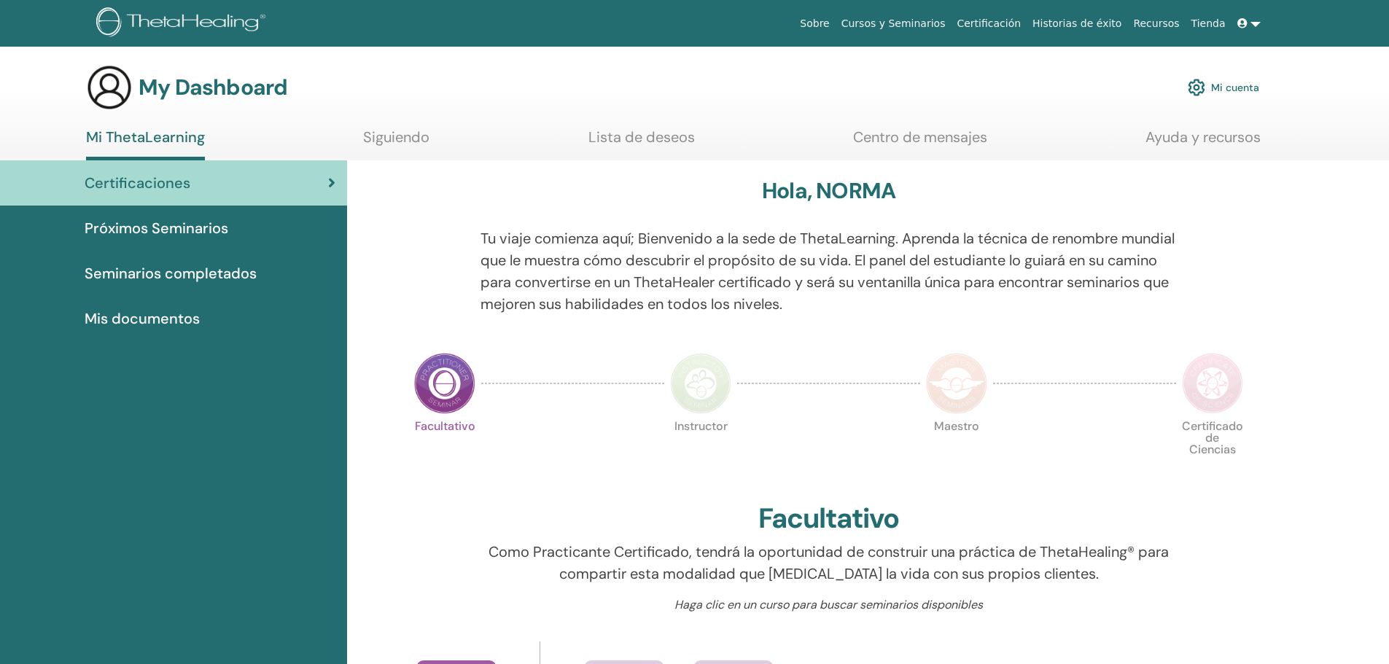 Image resolution: width=1389 pixels, height=664 pixels. What do you see at coordinates (109, 88) in the screenshot?
I see `img: generic-user-icon.jpg` at bounding box center [109, 88].